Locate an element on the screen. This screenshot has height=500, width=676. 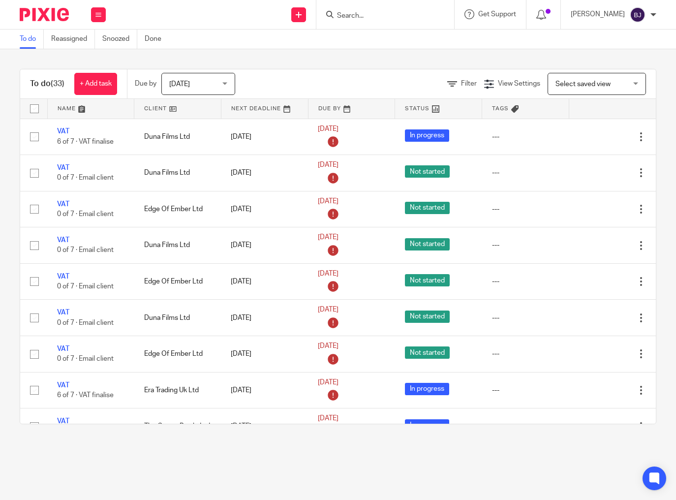
span: Select saved view is located at coordinates (583, 84).